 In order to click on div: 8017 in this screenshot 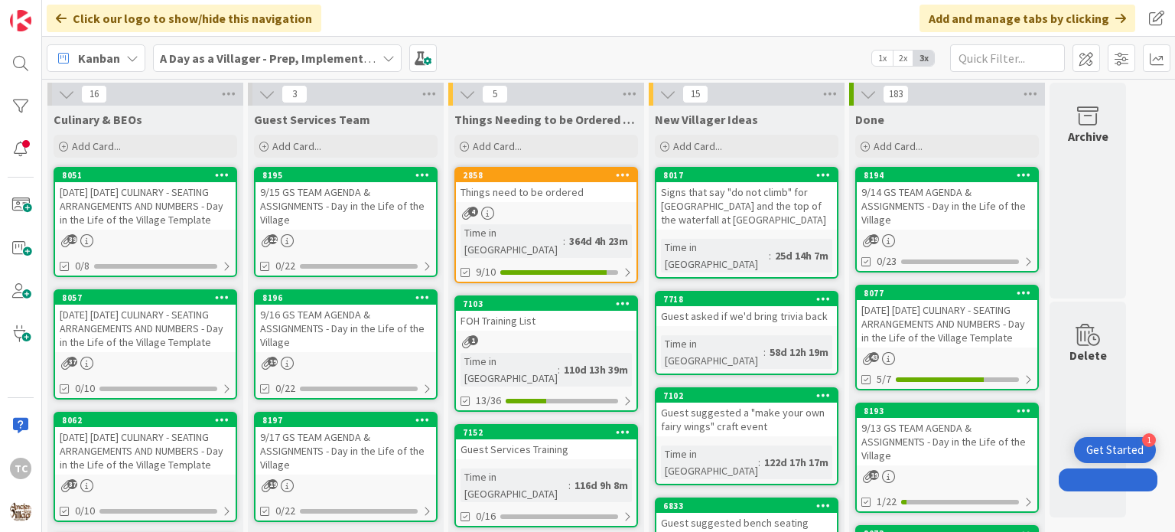, I will do `click(750, 175)`.